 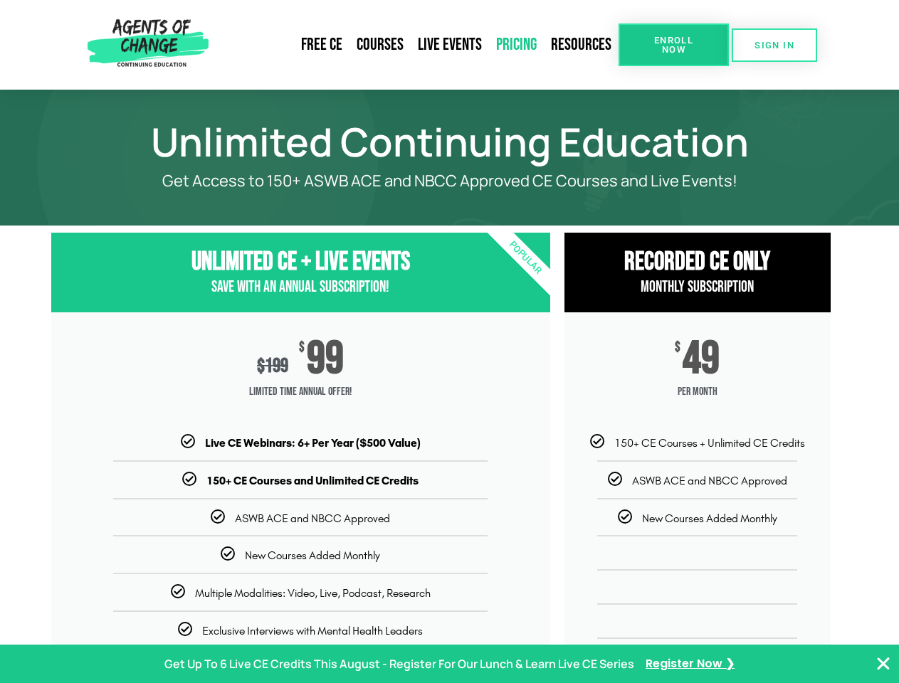 I want to click on span: Multiple Modalities: Video, Live, Podcast, Research, so click(x=312, y=593).